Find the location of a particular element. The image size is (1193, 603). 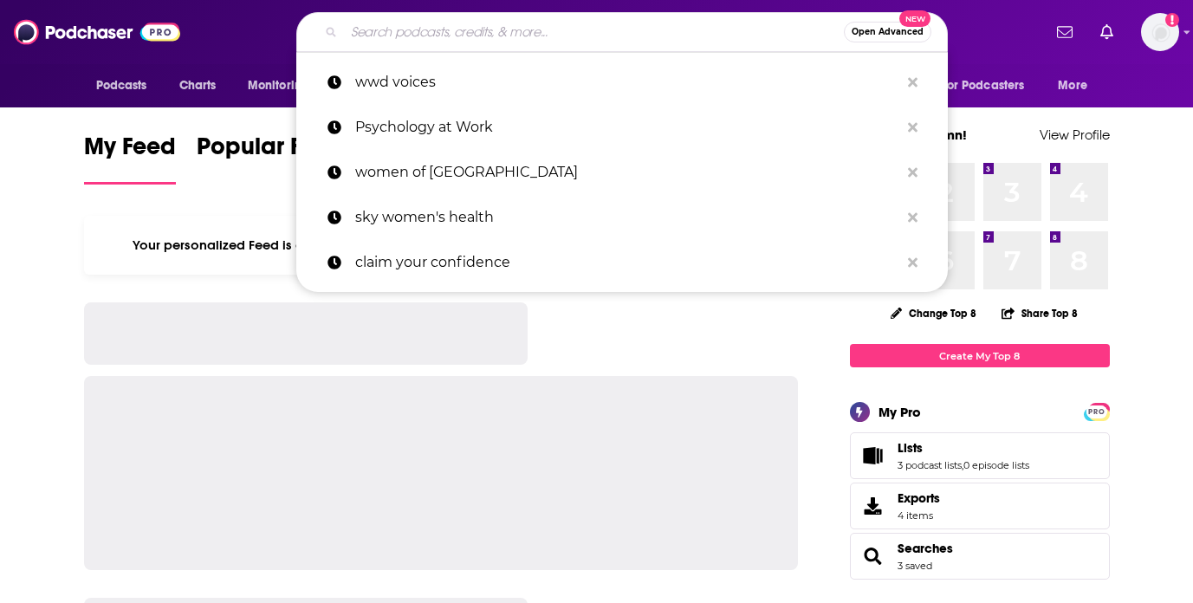

p: wwd voices is located at coordinates (627, 82).